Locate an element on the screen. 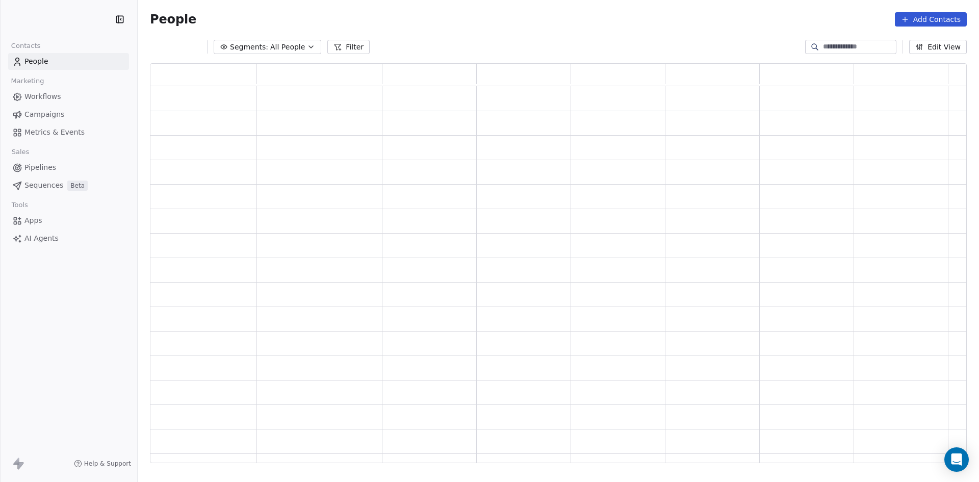  span: Workflows is located at coordinates (43, 96).